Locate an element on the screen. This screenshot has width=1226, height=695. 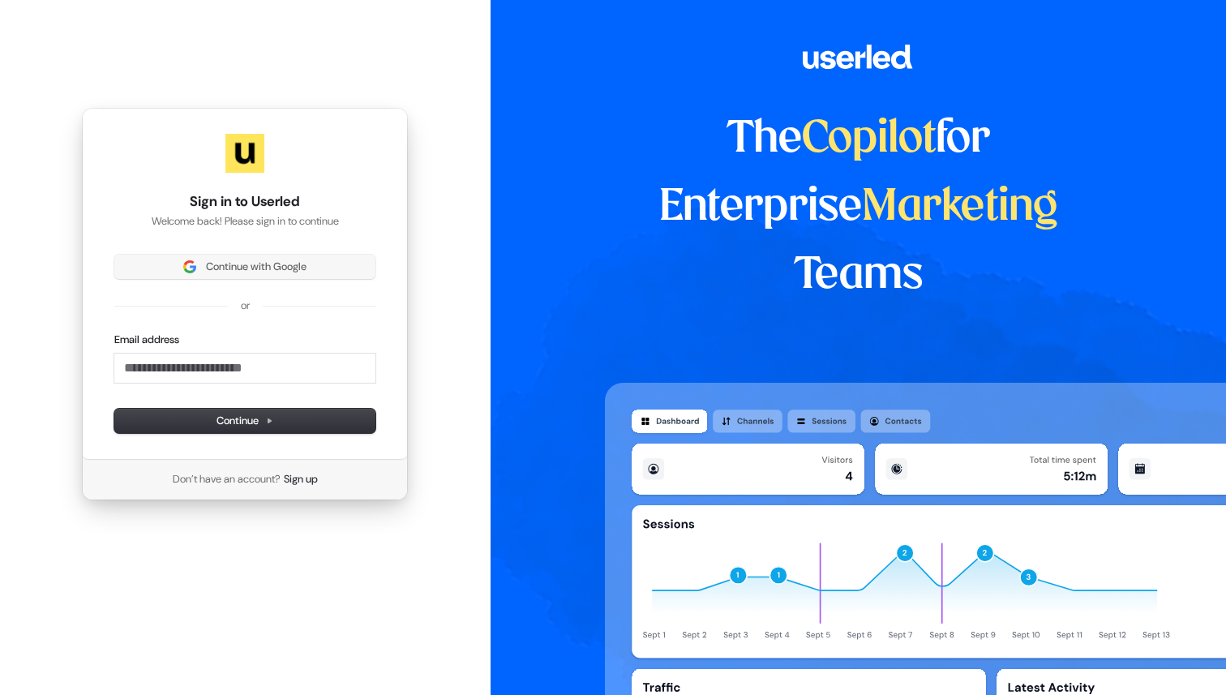
span: Copilot is located at coordinates (868, 139).